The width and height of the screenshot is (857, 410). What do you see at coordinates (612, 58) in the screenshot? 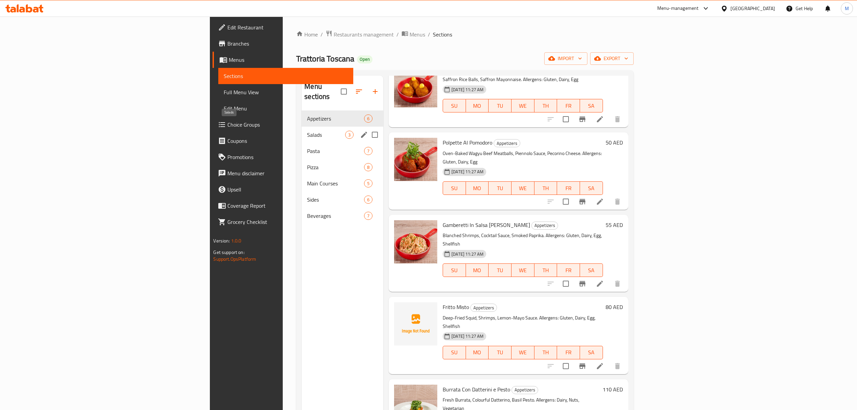
I see `button: export` at bounding box center [612, 58].